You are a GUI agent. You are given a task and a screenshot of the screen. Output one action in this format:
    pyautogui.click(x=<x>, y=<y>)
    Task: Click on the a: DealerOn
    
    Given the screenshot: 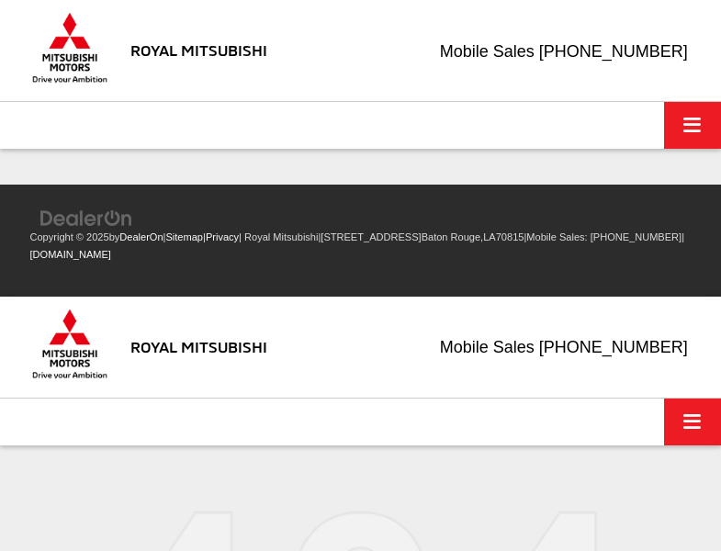 What is the action you would take?
    pyautogui.click(x=86, y=218)
    